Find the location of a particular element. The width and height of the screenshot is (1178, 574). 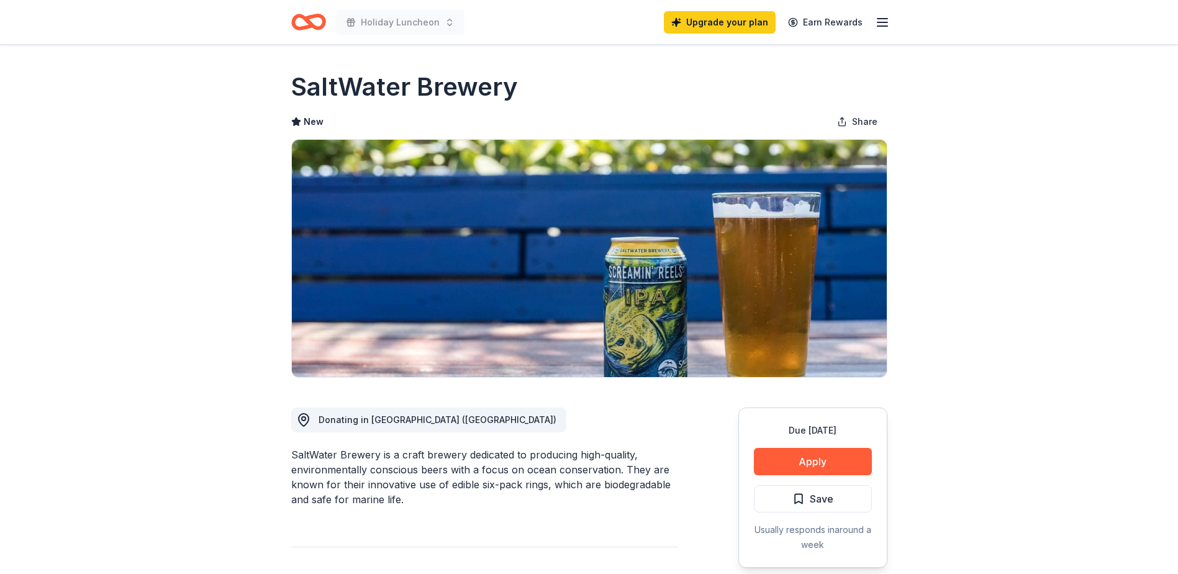

a: Upgrade your plan is located at coordinates (720, 22).